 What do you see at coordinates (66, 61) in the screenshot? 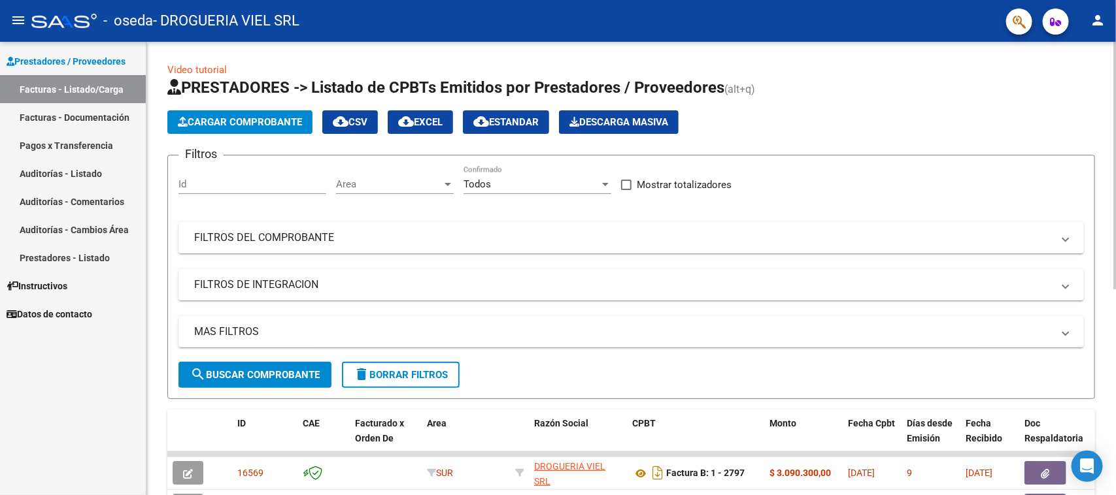
I see `span: Prestadores / Proveedores` at bounding box center [66, 61].